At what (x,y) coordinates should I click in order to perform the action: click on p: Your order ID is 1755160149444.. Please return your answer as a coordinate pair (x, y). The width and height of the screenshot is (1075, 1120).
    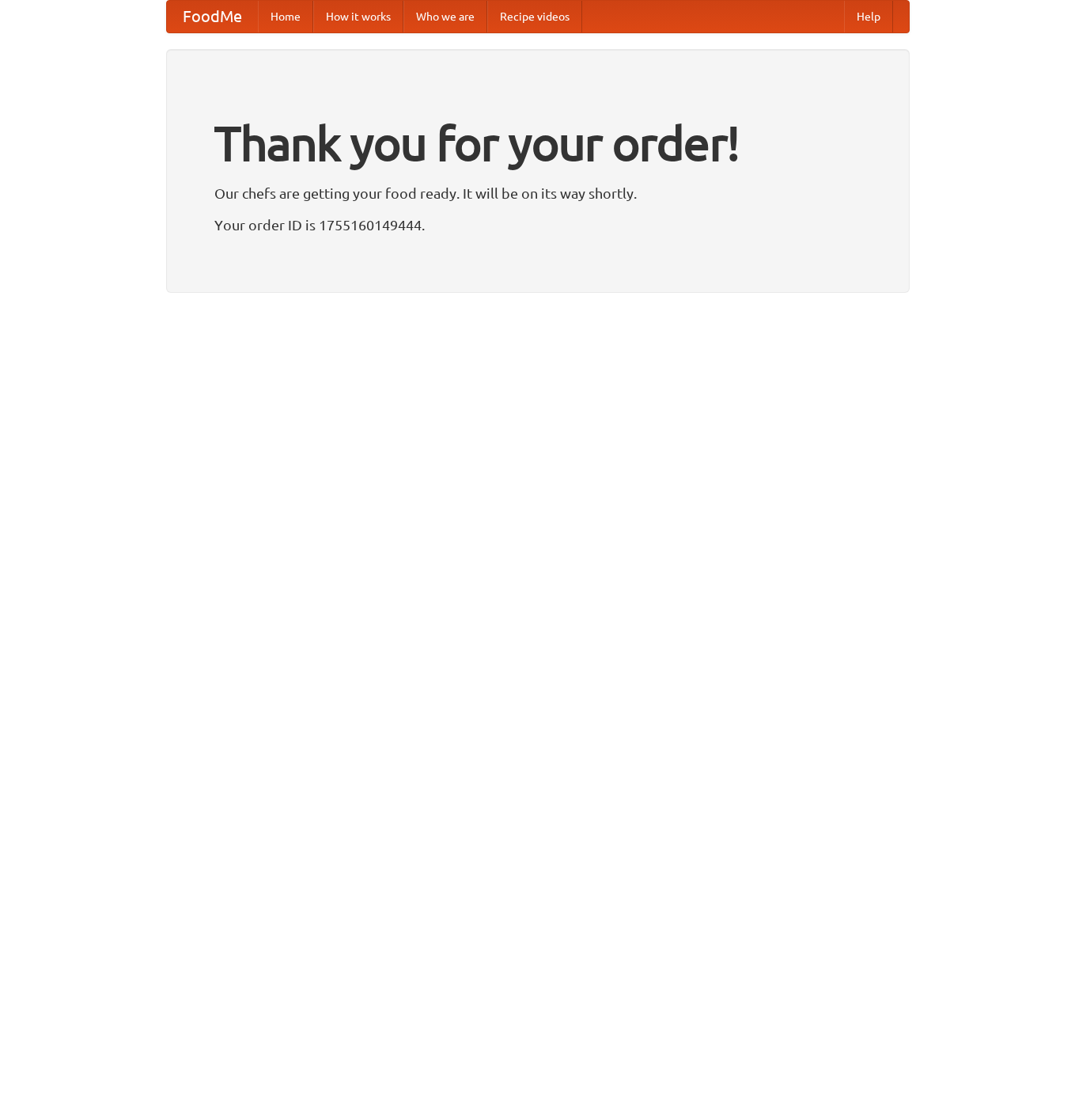
    Looking at the image, I should click on (538, 225).